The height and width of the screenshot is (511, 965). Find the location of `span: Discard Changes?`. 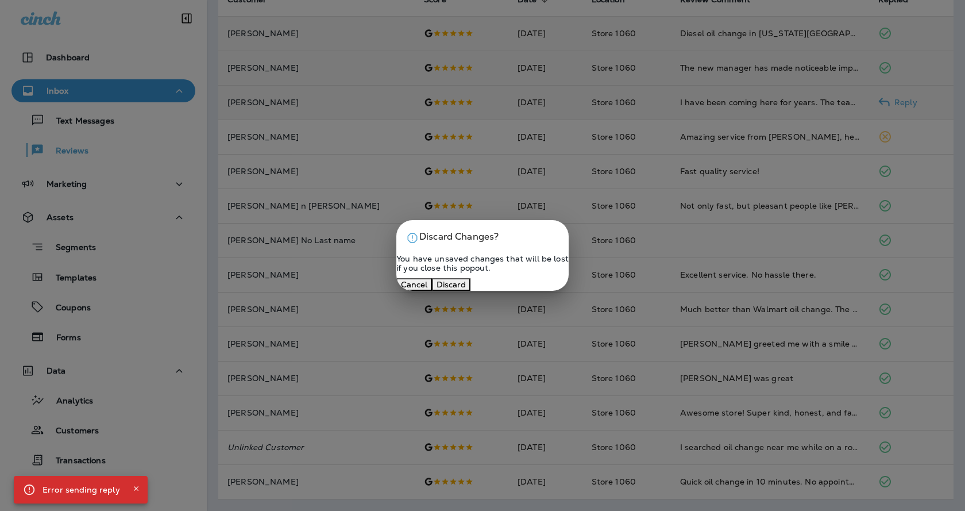

span: Discard Changes? is located at coordinates (459, 236).